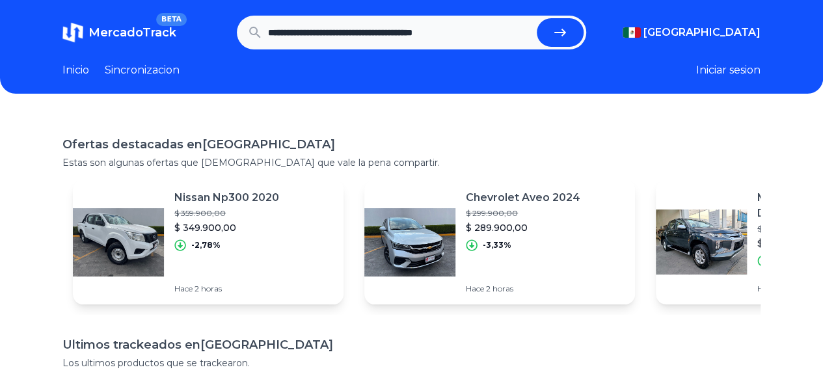 Image resolution: width=823 pixels, height=376 pixels. I want to click on a: Sincronizacion, so click(142, 70).